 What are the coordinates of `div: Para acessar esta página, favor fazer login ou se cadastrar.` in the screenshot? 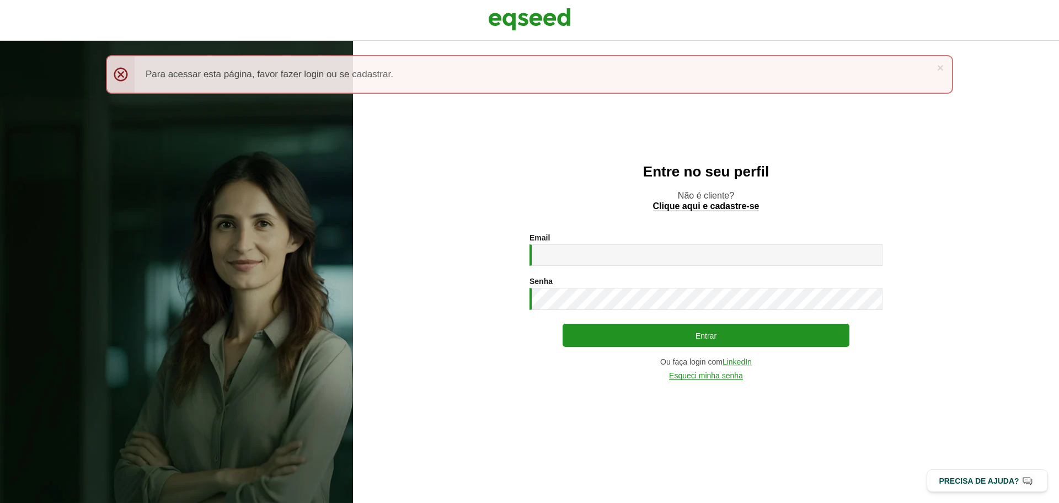 It's located at (530, 74).